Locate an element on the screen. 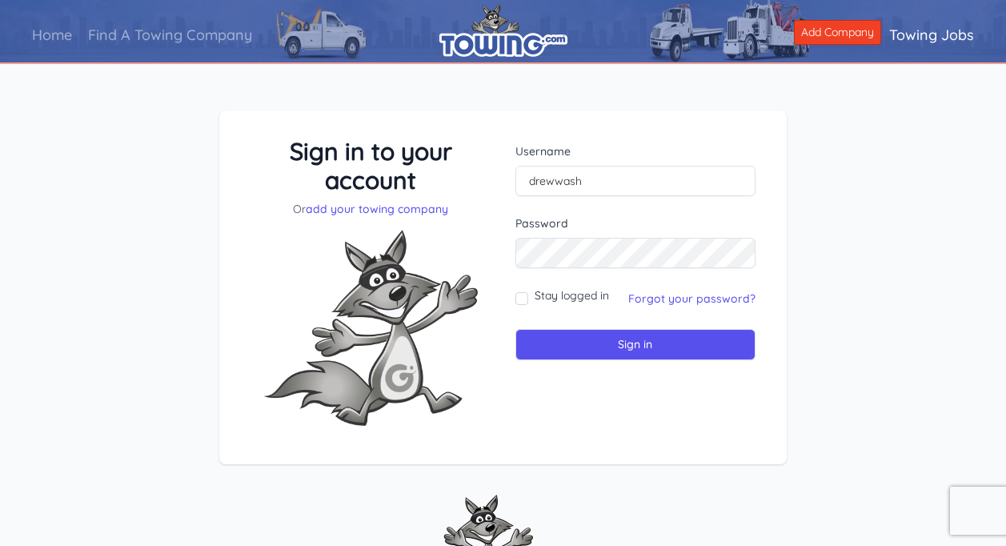  a: Home is located at coordinates (52, 34).